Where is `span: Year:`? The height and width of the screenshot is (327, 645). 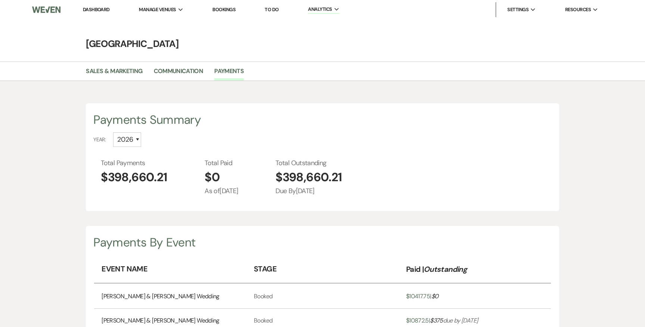 span: Year: is located at coordinates (99, 140).